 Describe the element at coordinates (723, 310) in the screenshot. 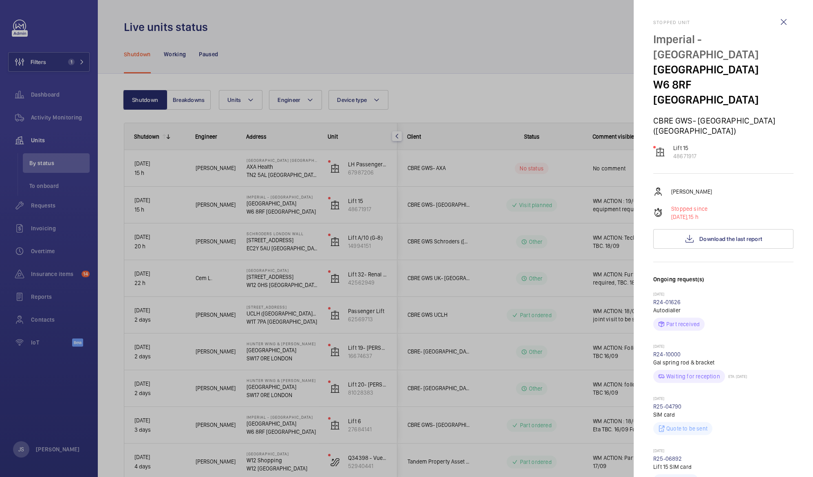

I see `p: Autodialler` at that location.